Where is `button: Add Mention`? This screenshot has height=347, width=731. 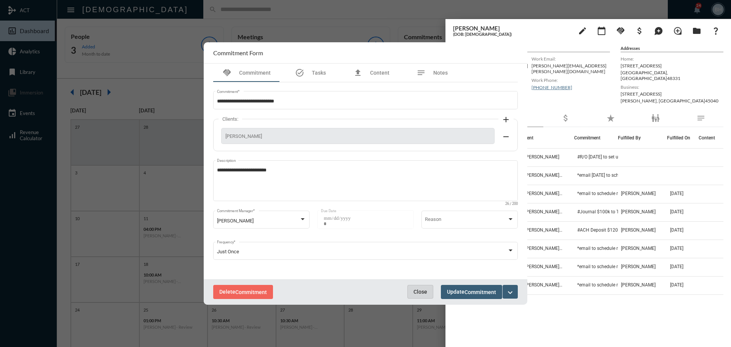
button: Add Mention is located at coordinates (659, 30).